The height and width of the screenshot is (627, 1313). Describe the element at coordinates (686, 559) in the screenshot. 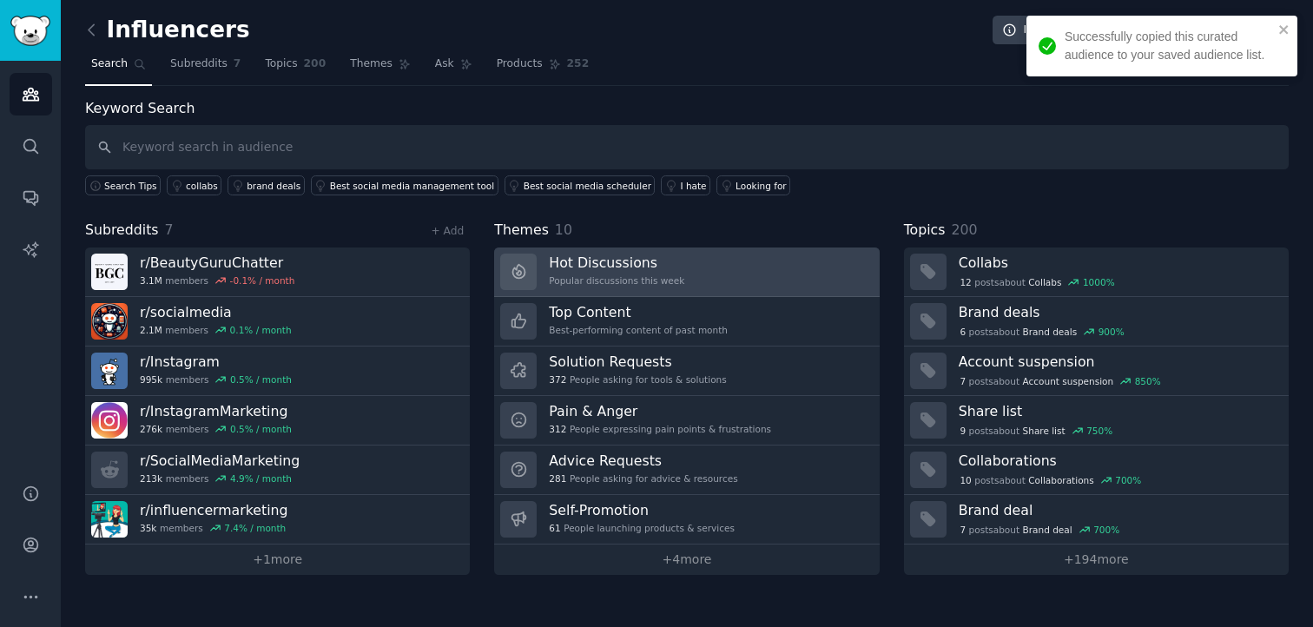

I see `a: +4more` at that location.